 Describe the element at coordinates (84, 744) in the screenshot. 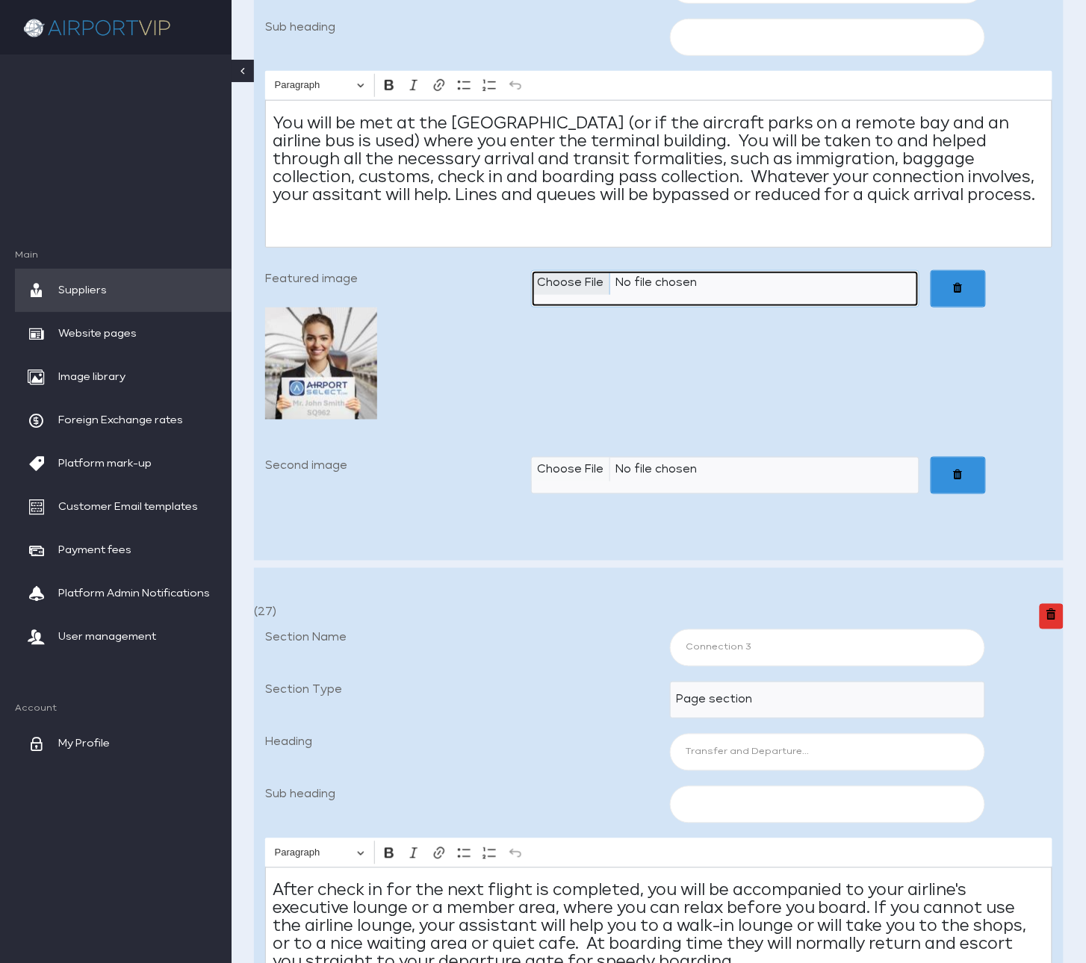

I see `span: My Profile` at that location.